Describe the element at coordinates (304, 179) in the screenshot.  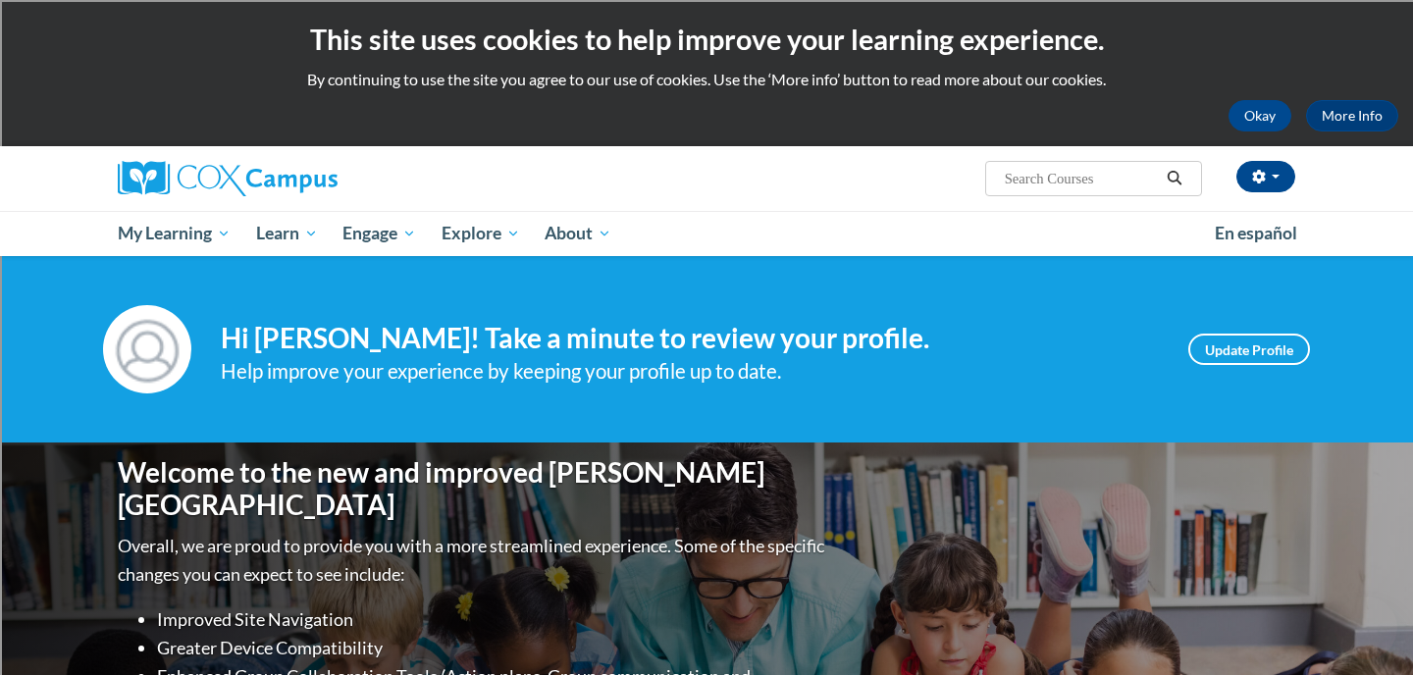
I see `a: Cox Campus` at that location.